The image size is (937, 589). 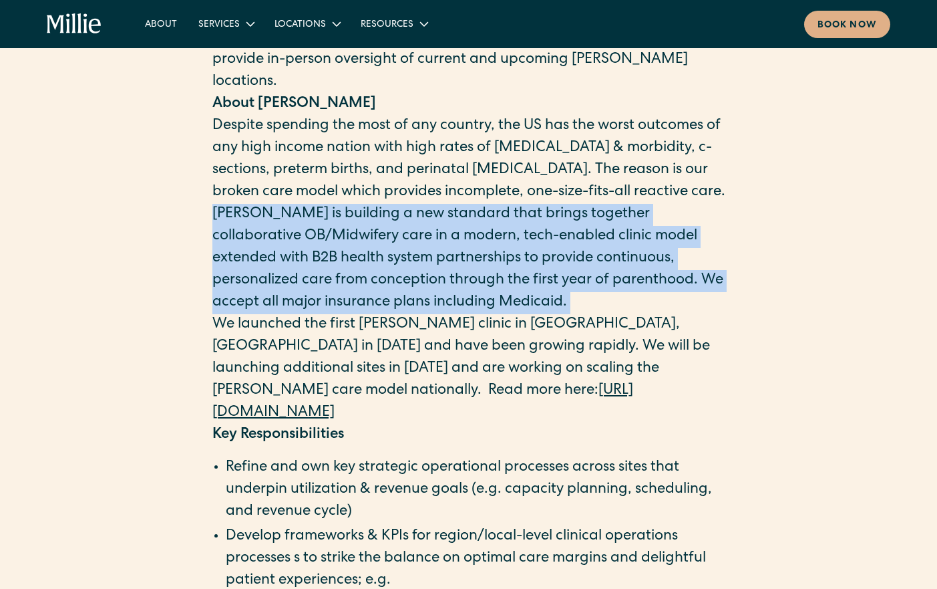 What do you see at coordinates (74, 24) in the screenshot?
I see `a: home` at bounding box center [74, 24].